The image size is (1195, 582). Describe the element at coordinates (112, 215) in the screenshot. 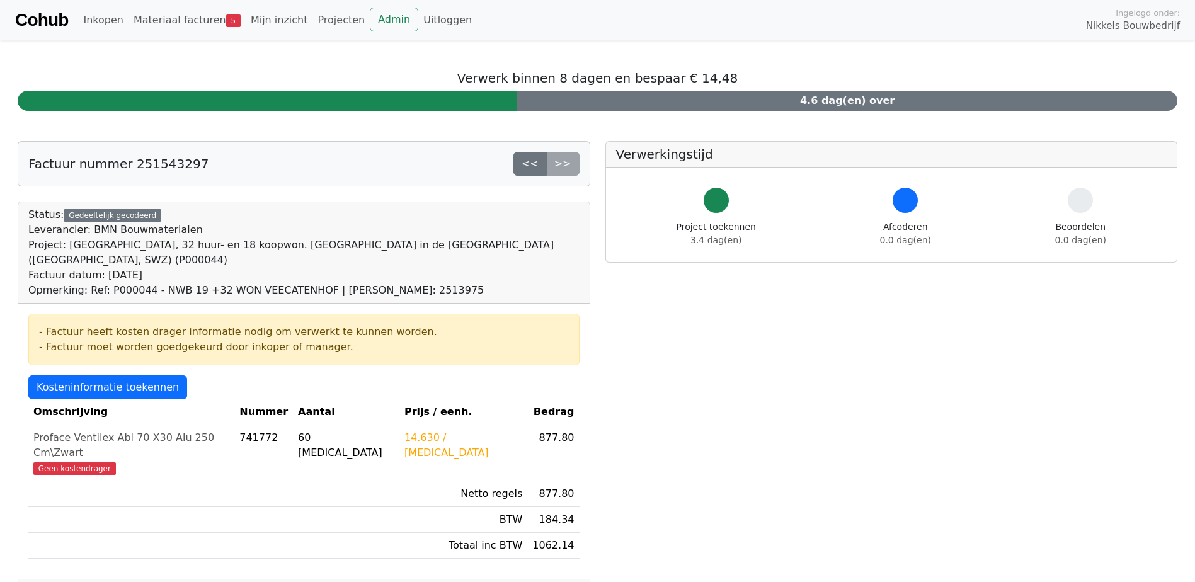

I see `div: Gedeeltelijk gecodeerd` at that location.